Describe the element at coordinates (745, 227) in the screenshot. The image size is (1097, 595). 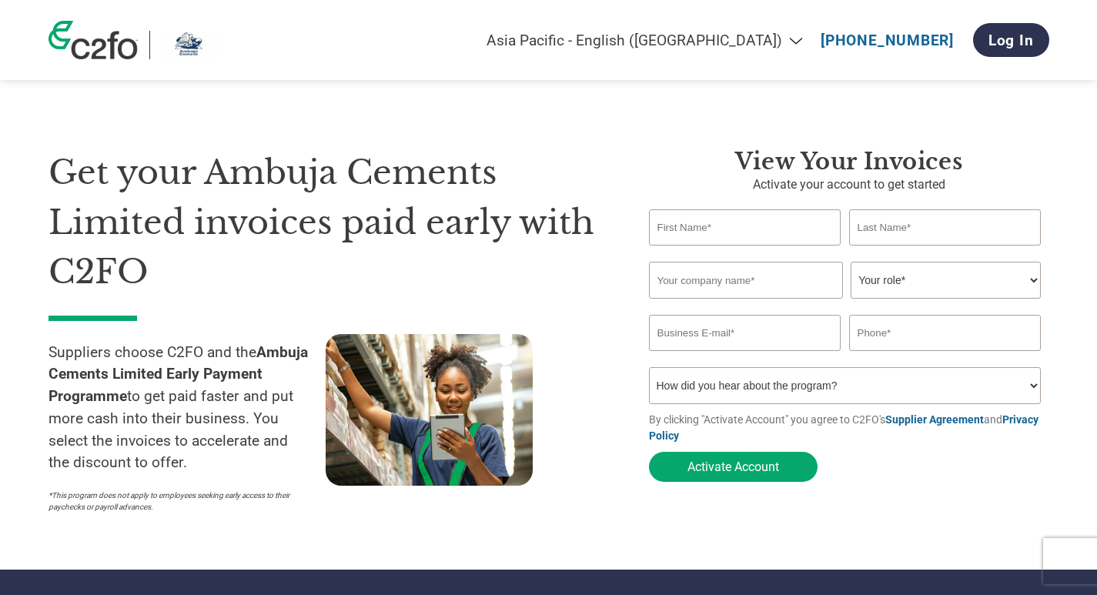
I see `input: First Name*` at that location.